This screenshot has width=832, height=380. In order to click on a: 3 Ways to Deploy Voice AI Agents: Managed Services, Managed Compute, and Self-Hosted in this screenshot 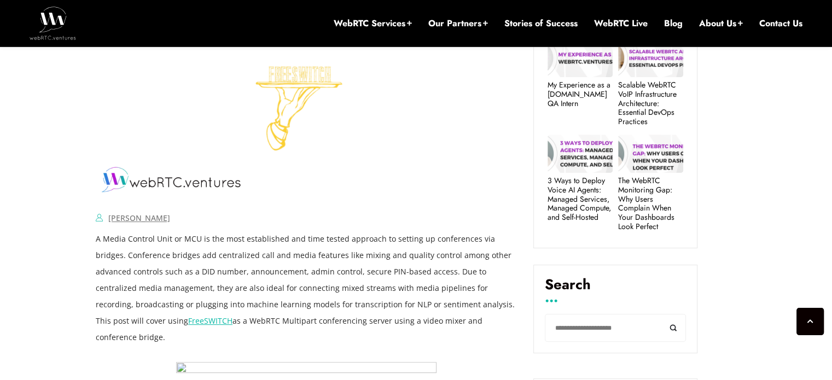, I will do `click(580, 199)`.